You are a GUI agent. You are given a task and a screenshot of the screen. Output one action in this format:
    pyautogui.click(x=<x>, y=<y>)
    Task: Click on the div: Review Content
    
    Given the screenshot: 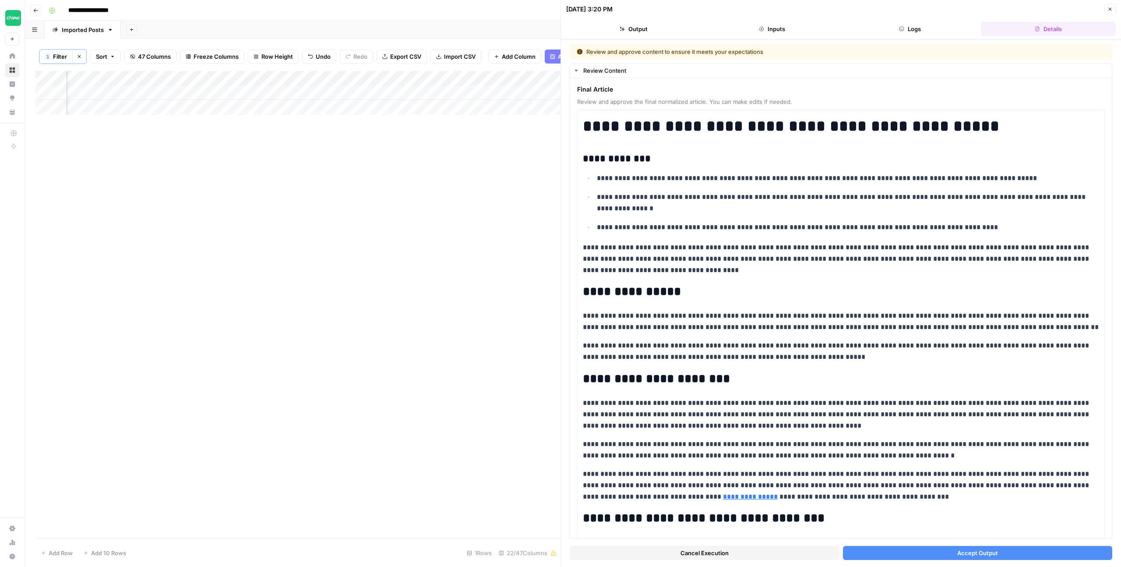 What is the action you would take?
    pyautogui.click(x=845, y=71)
    